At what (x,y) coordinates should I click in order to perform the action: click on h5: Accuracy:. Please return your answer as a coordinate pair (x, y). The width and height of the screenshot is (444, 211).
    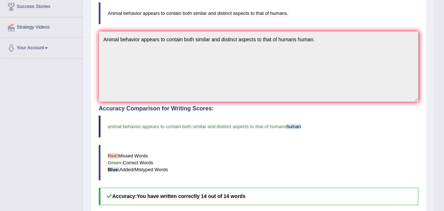
    Looking at the image, I should click on (259, 196).